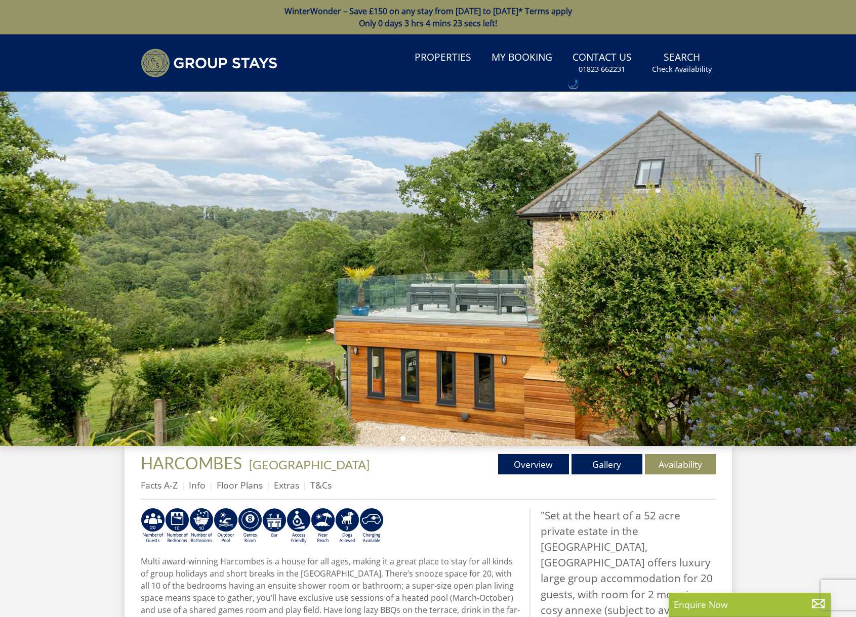 The width and height of the screenshot is (856, 617). What do you see at coordinates (286, 485) in the screenshot?
I see `a: Extras` at bounding box center [286, 485].